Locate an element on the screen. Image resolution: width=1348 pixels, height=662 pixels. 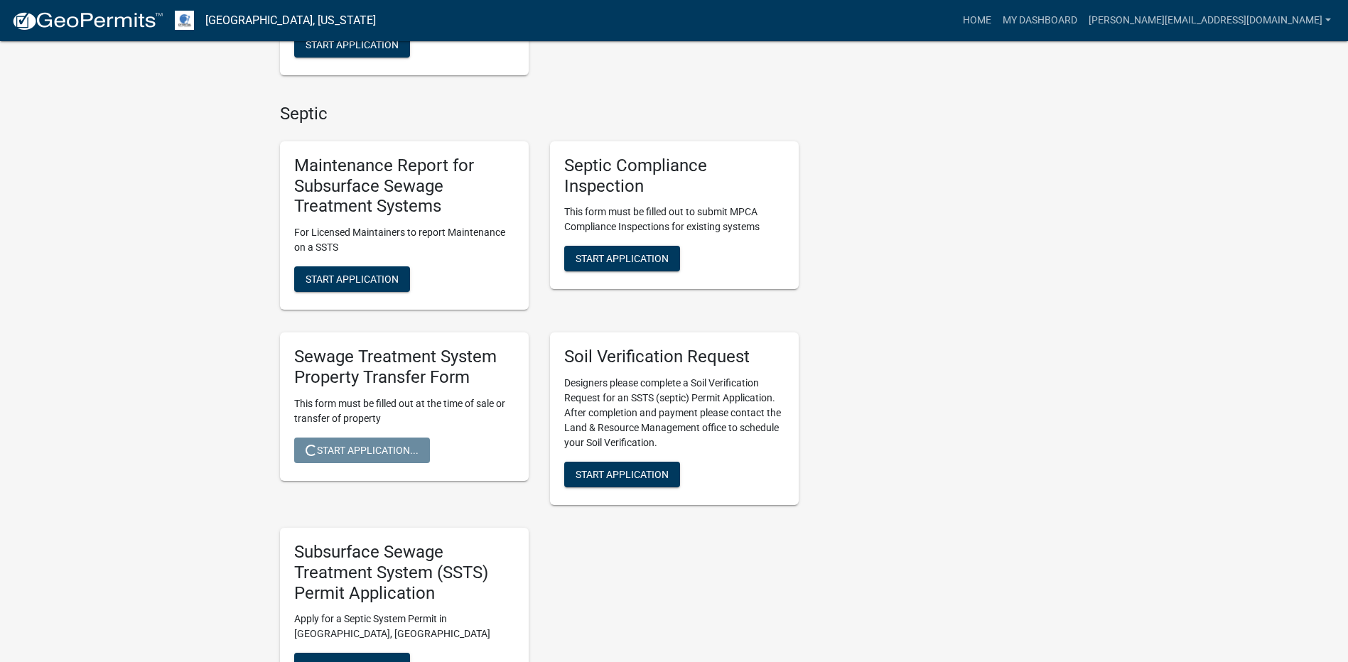
p: Designers please complete a Soil Verification Request for an SSTS (septic) Permit Application. Af... is located at coordinates (674, 413).